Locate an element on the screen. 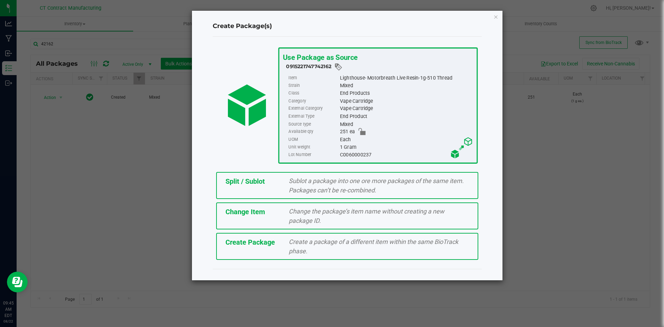 The height and width of the screenshot is (327, 664). label: Category is located at coordinates (313, 101).